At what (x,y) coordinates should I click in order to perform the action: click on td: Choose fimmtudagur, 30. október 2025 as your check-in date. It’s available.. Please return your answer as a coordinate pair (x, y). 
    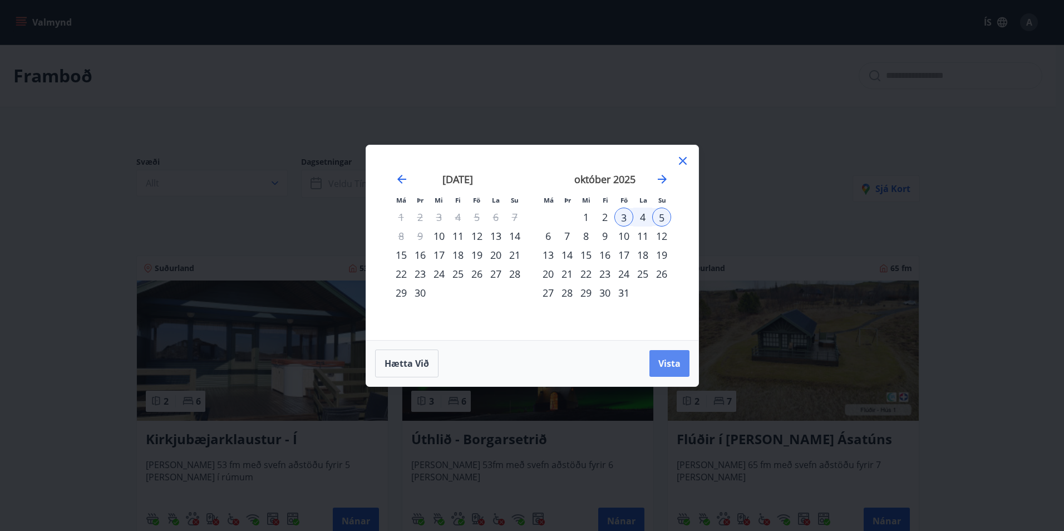
    Looking at the image, I should click on (605, 293).